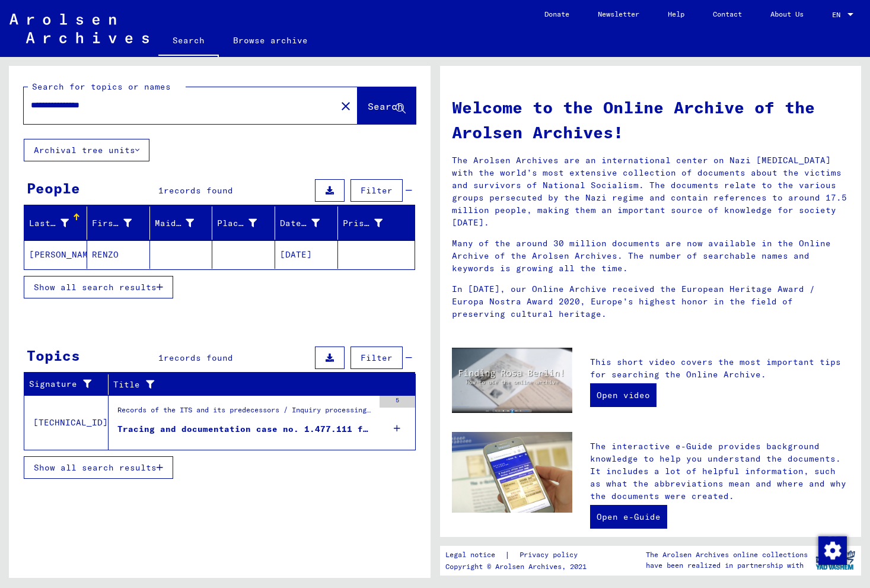 Image resolution: width=870 pixels, height=588 pixels. What do you see at coordinates (719, 471) in the screenshot?
I see `p: The interactive e-Guide provides background knowledge to help you understand the documents. It in...` at bounding box center [719, 471].